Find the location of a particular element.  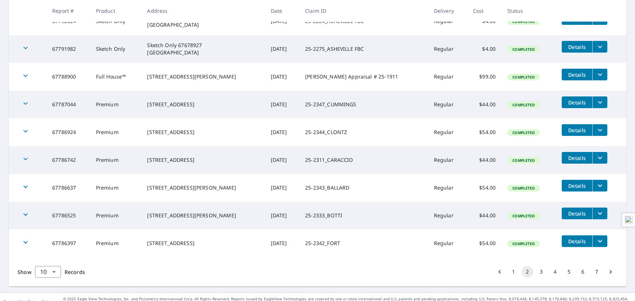

button: filesDropdownBtn-67786525 is located at coordinates (600, 213).